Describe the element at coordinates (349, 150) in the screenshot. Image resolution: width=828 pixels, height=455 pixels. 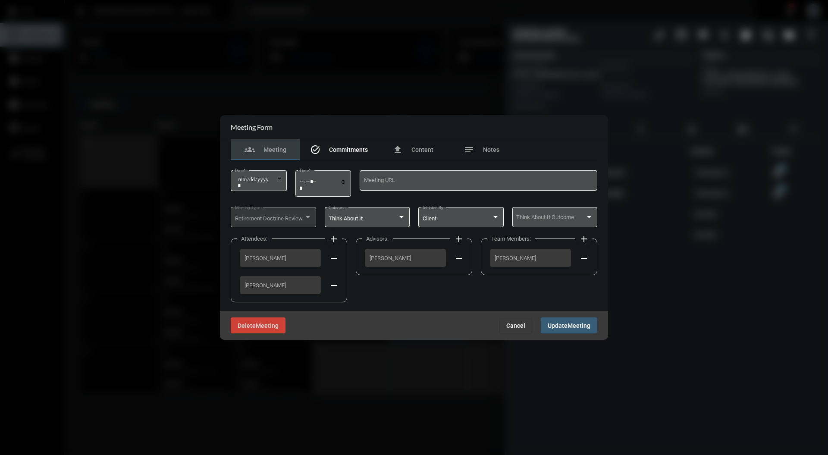
I see `span: Commitments` at that location.